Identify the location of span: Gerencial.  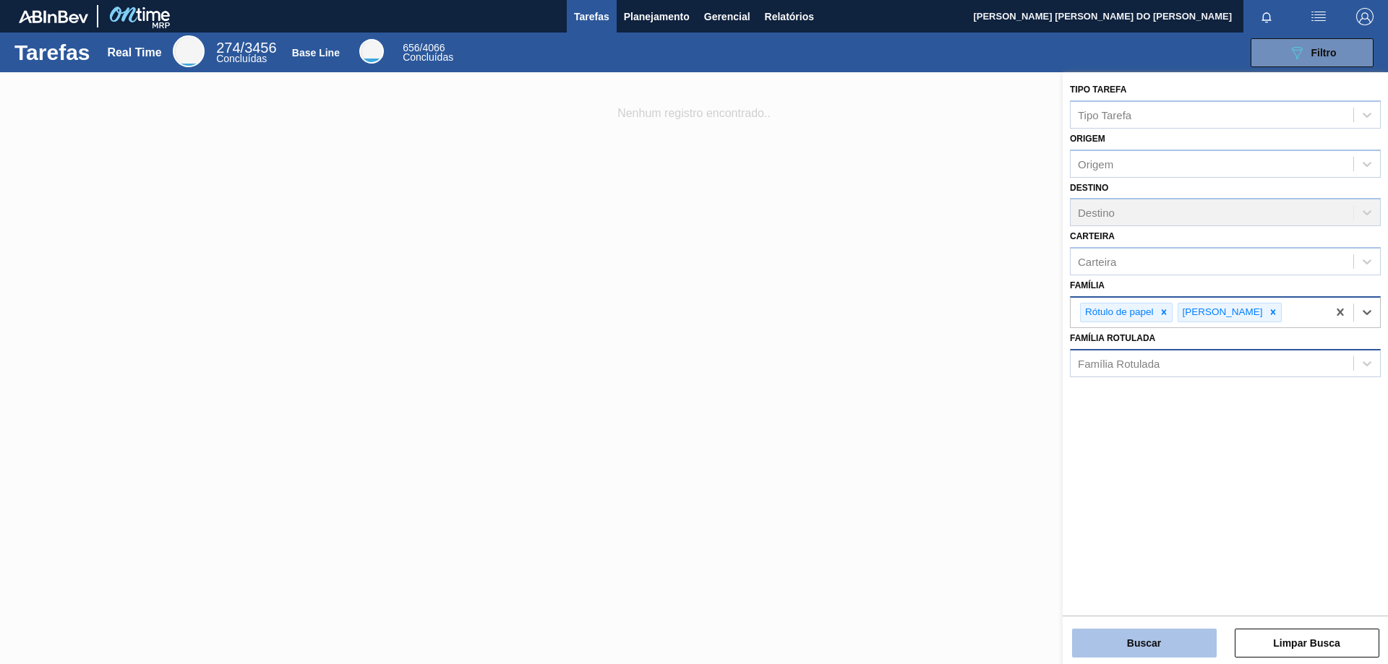
(727, 17).